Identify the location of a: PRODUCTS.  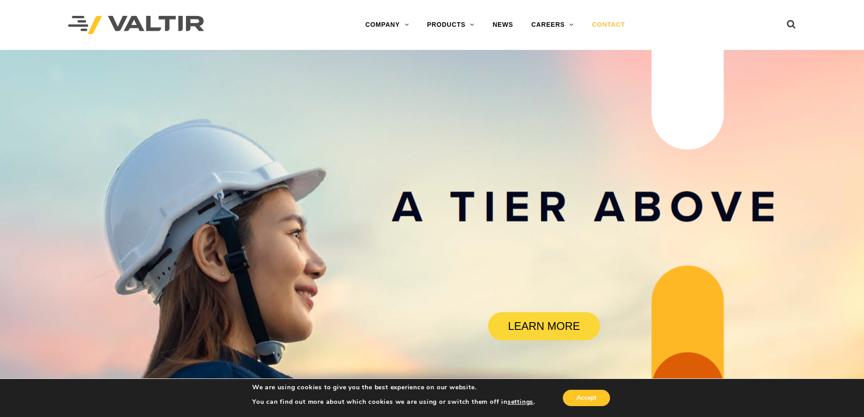
(450, 25).